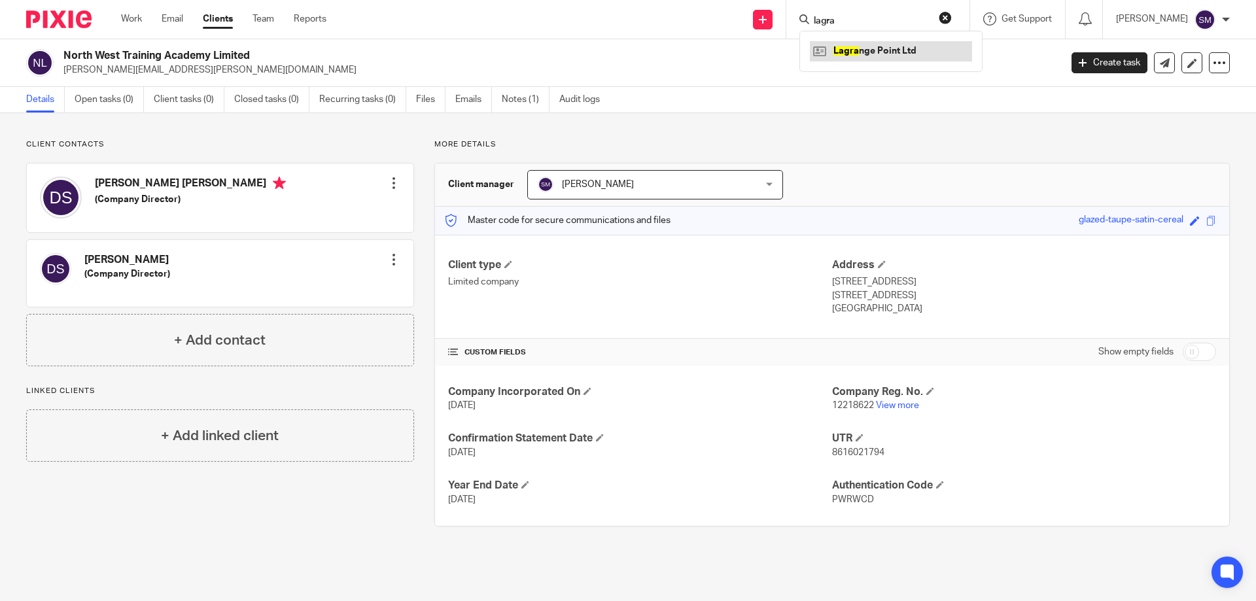 The width and height of the screenshot is (1256, 601). I want to click on a: Notes (1), so click(525, 99).